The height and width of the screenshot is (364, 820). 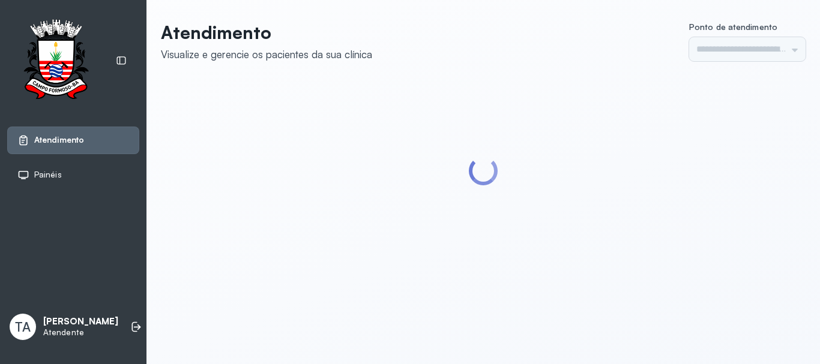 I want to click on div: Visualize e gerencie os pacientes da sua clínica, so click(x=266, y=54).